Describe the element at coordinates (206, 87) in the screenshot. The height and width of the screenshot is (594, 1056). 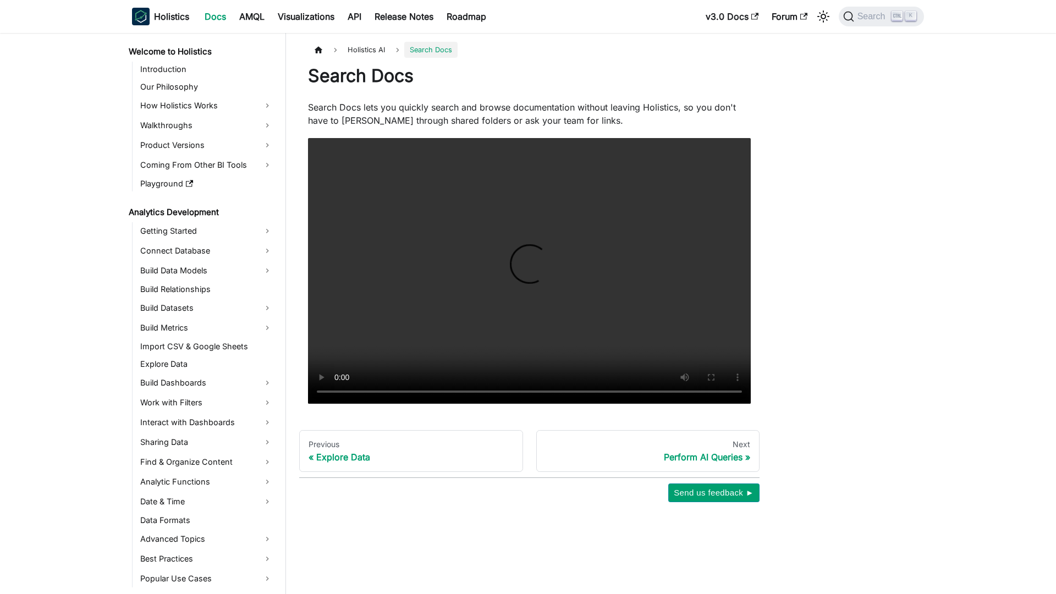
I see `a: Our Philosophy` at that location.